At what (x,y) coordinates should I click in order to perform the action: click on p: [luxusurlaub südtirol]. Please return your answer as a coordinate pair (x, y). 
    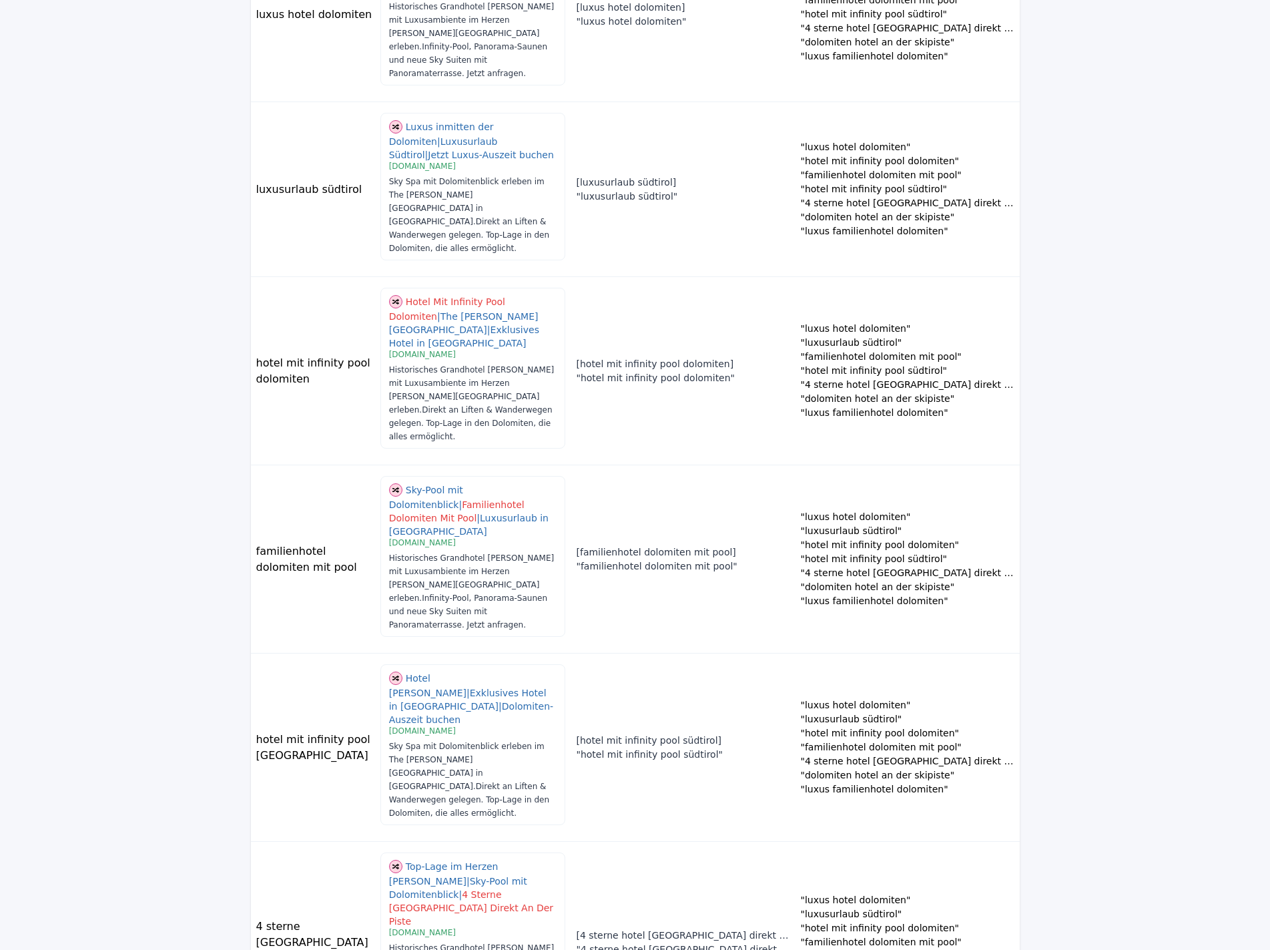
    Looking at the image, I should click on (683, 182).